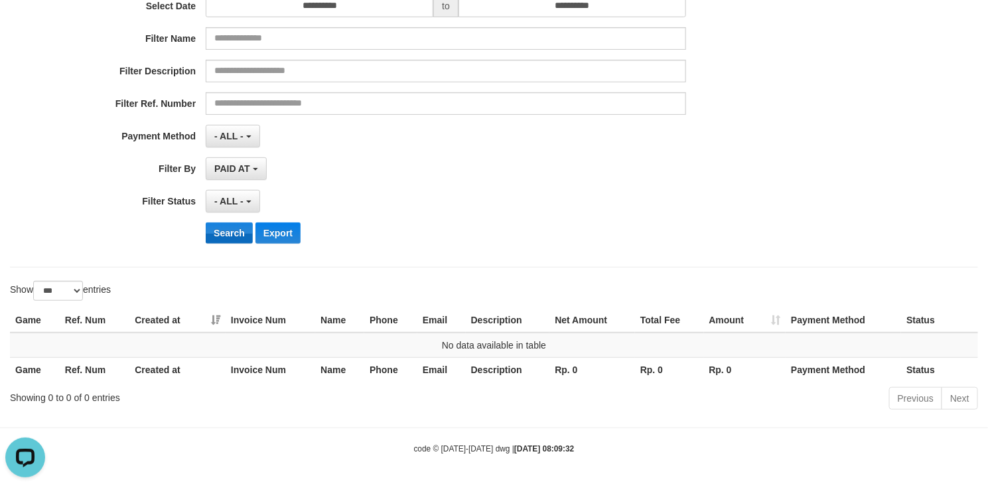 The image size is (988, 488). I want to click on th: Created at, so click(177, 369).